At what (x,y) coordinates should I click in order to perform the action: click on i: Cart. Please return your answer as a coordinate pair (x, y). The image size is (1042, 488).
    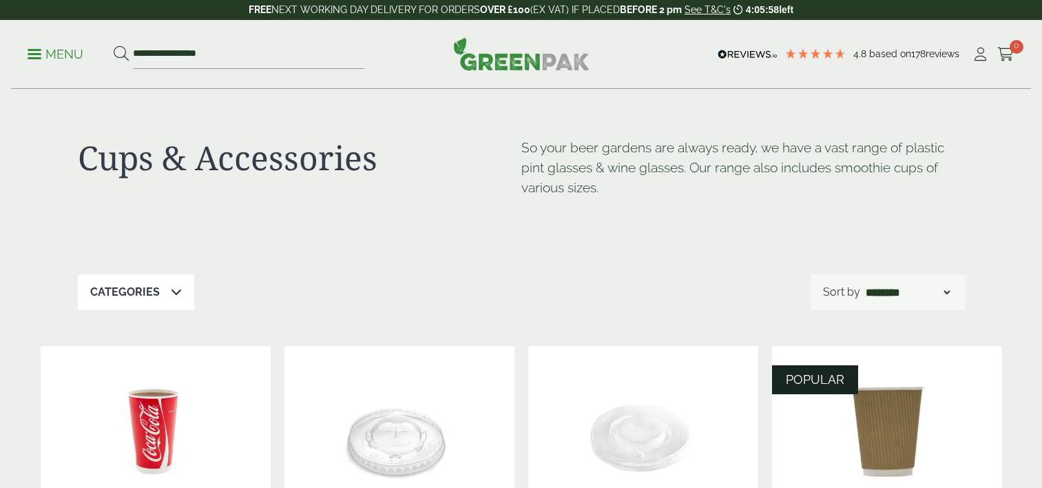
    Looking at the image, I should click on (1005, 54).